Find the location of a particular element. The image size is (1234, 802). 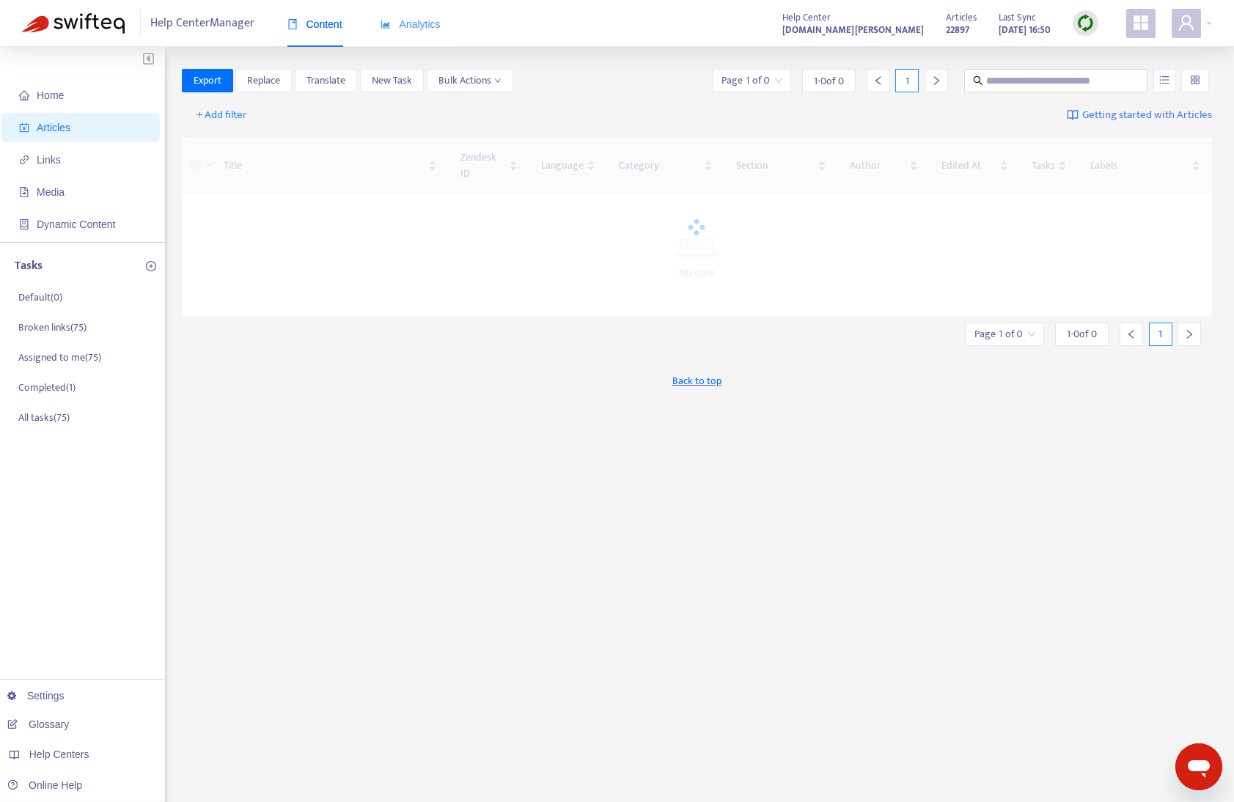

span: Dynamic Content is located at coordinates (76, 224).